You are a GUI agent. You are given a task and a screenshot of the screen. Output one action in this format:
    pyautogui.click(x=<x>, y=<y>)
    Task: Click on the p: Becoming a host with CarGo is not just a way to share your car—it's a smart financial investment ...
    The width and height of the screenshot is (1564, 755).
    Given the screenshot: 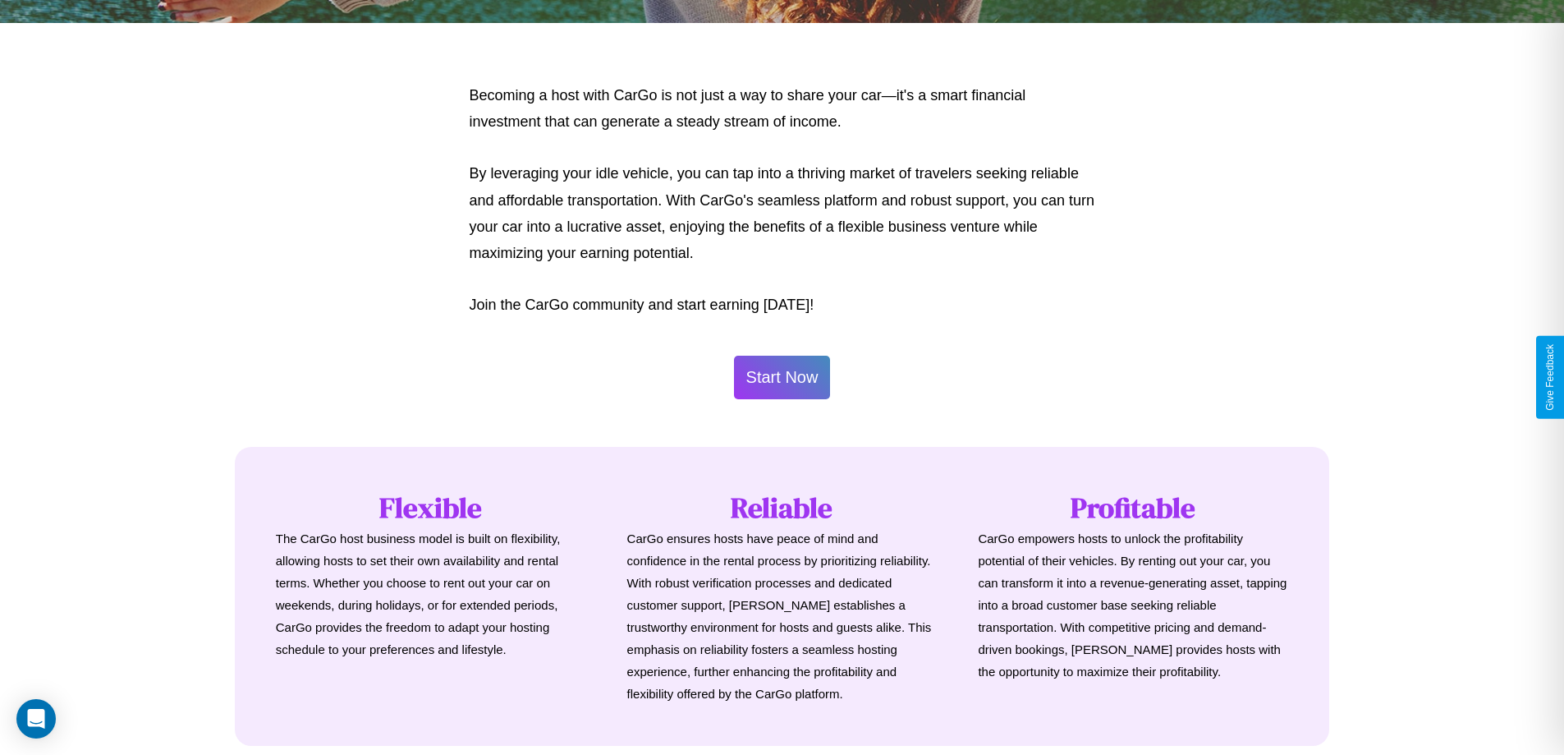 What is the action you would take?
    pyautogui.click(x=783, y=108)
    